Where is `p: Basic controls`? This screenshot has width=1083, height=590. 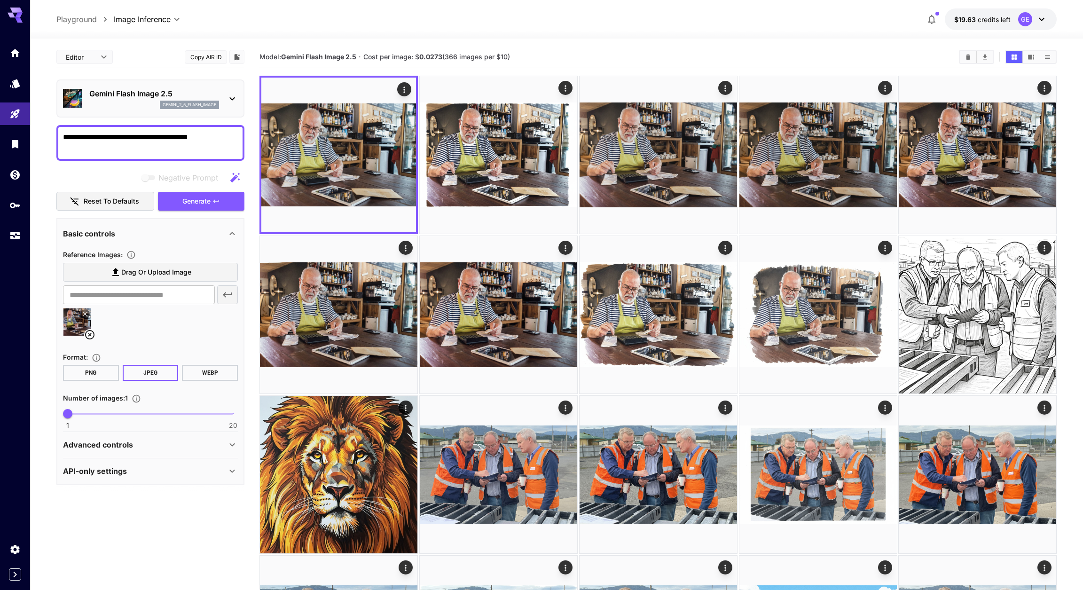 p: Basic controls is located at coordinates (89, 234).